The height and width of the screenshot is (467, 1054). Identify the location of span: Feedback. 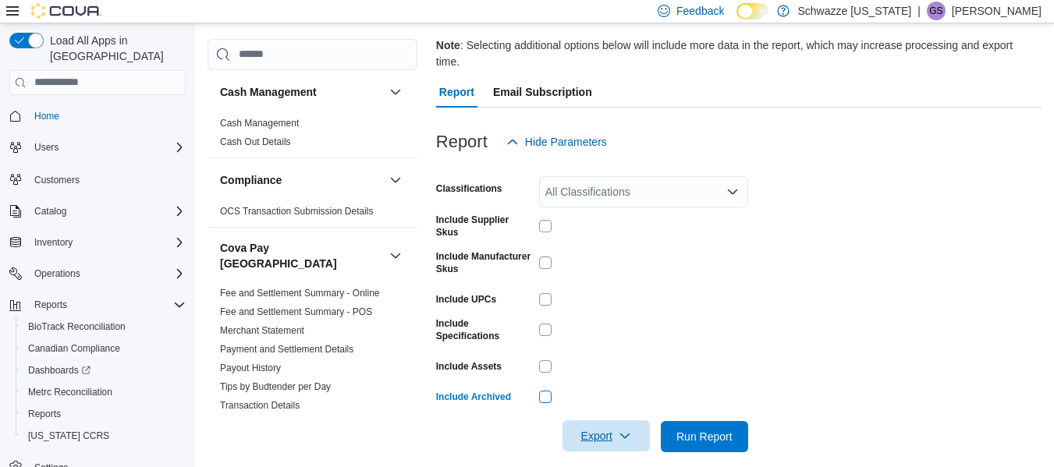
(700, 11).